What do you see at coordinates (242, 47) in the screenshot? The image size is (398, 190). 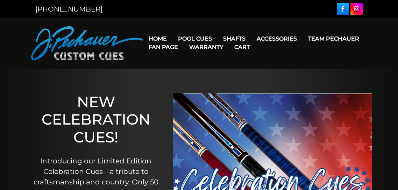 I see `a: Cart` at bounding box center [242, 47].